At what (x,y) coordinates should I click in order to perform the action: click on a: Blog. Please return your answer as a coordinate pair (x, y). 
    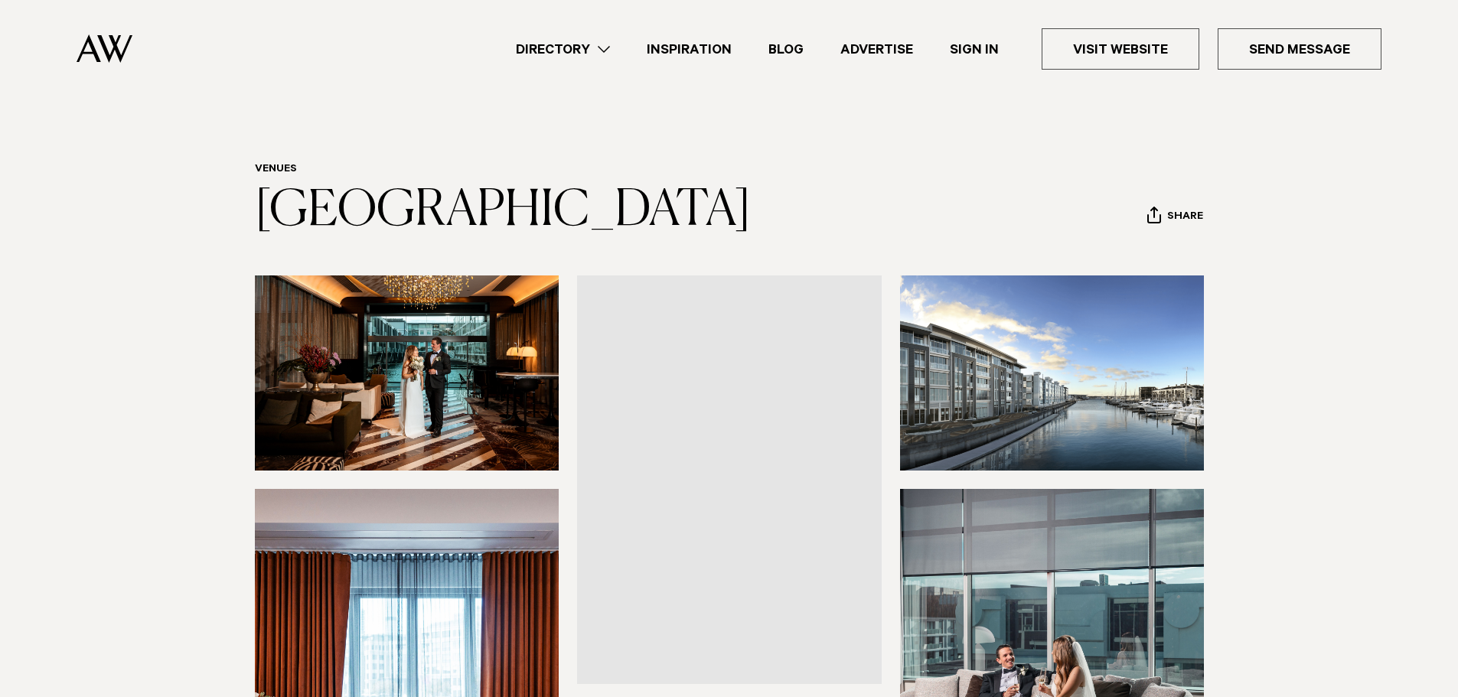
    Looking at the image, I should click on (786, 49).